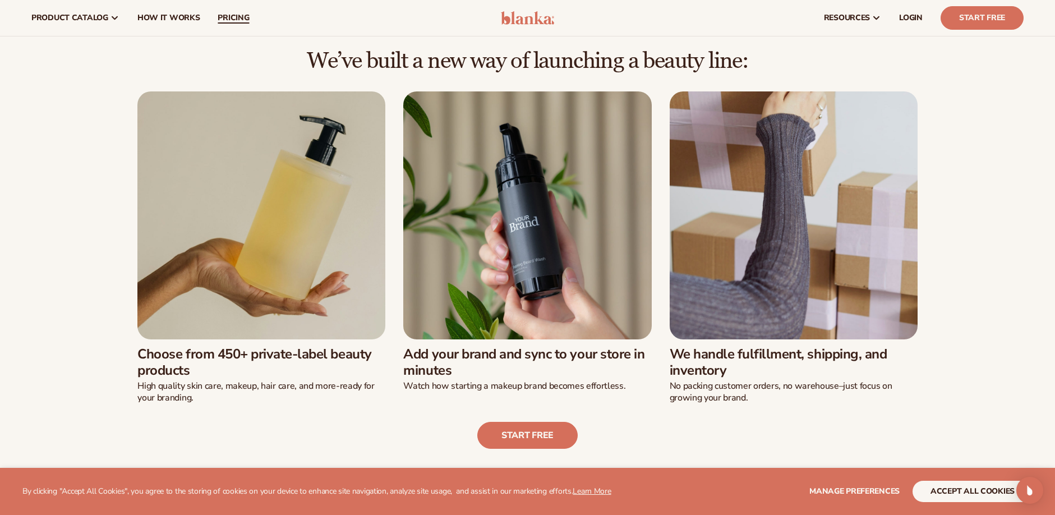 This screenshot has height=515, width=1055. What do you see at coordinates (261, 362) in the screenshot?
I see `h3: Choose from 450+ private-label beauty products` at bounding box center [261, 362].